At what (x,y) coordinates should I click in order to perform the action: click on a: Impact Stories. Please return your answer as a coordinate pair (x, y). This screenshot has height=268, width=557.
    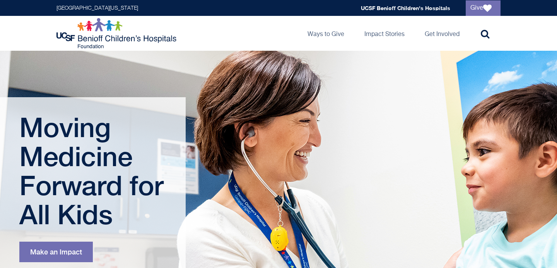
    Looking at the image, I should click on (384, 33).